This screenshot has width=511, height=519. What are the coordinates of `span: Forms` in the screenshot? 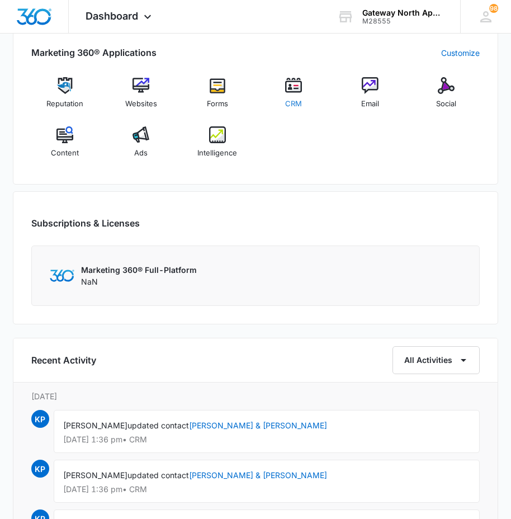 It's located at (218, 104).